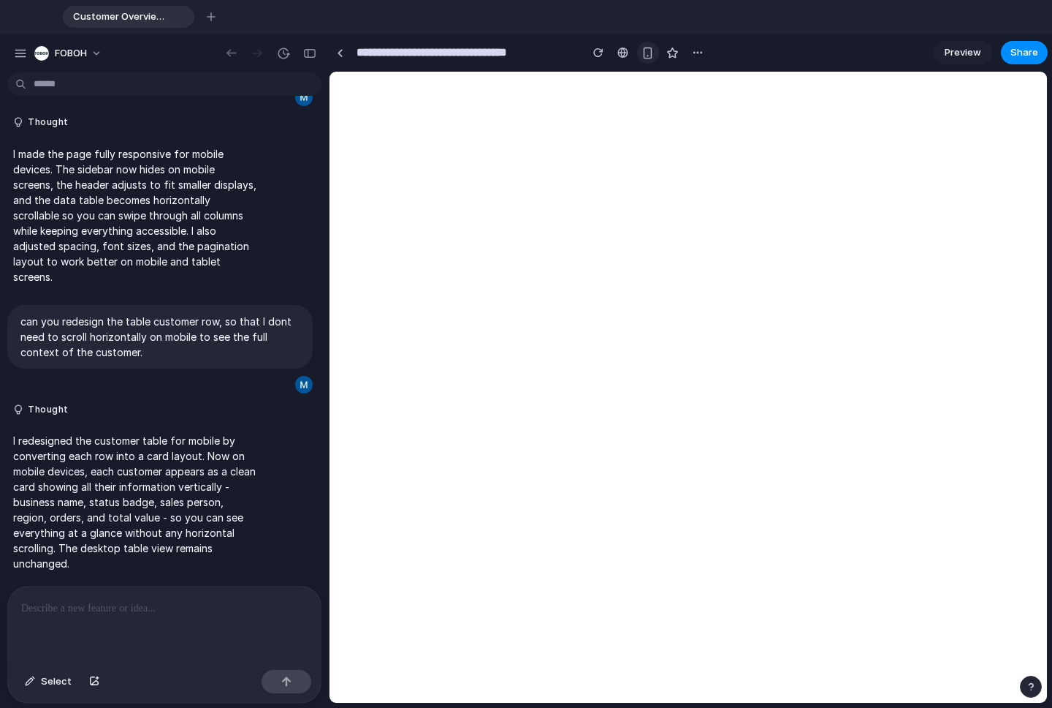 The height and width of the screenshot is (708, 1052). I want to click on button: FOBOH, so click(69, 53).